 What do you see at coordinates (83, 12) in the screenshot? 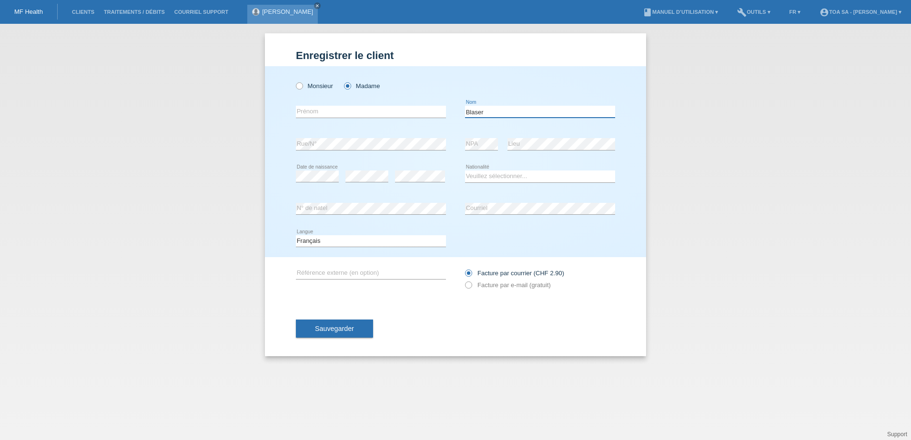
I see `a: Clients` at bounding box center [83, 12].